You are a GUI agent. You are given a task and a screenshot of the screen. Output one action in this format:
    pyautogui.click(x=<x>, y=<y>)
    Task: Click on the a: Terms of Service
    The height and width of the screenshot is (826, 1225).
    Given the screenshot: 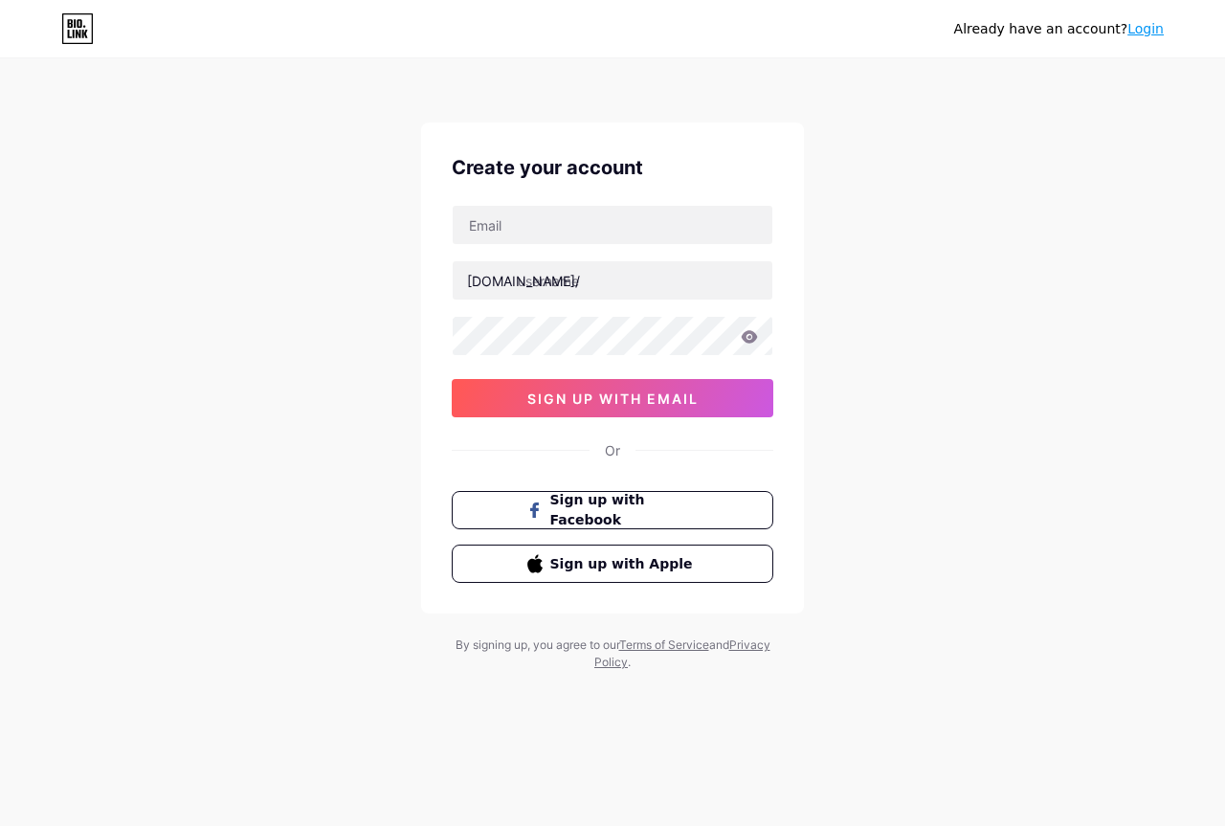 What is the action you would take?
    pyautogui.click(x=664, y=644)
    